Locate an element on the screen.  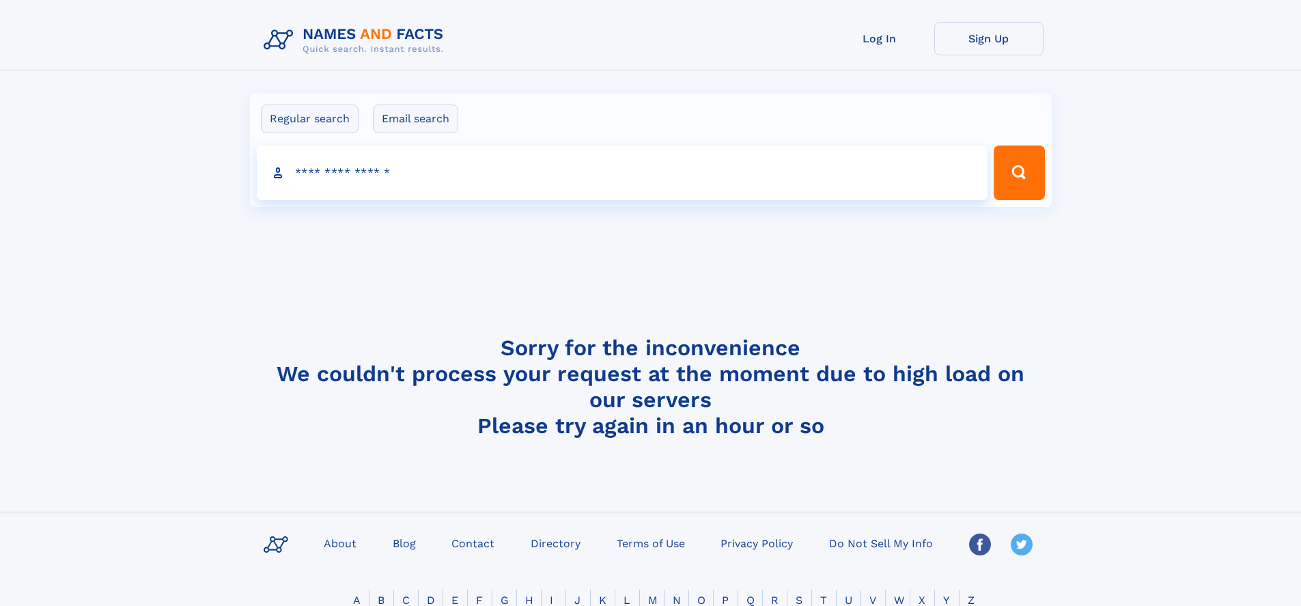
img: Twitter is located at coordinates (1022, 544).